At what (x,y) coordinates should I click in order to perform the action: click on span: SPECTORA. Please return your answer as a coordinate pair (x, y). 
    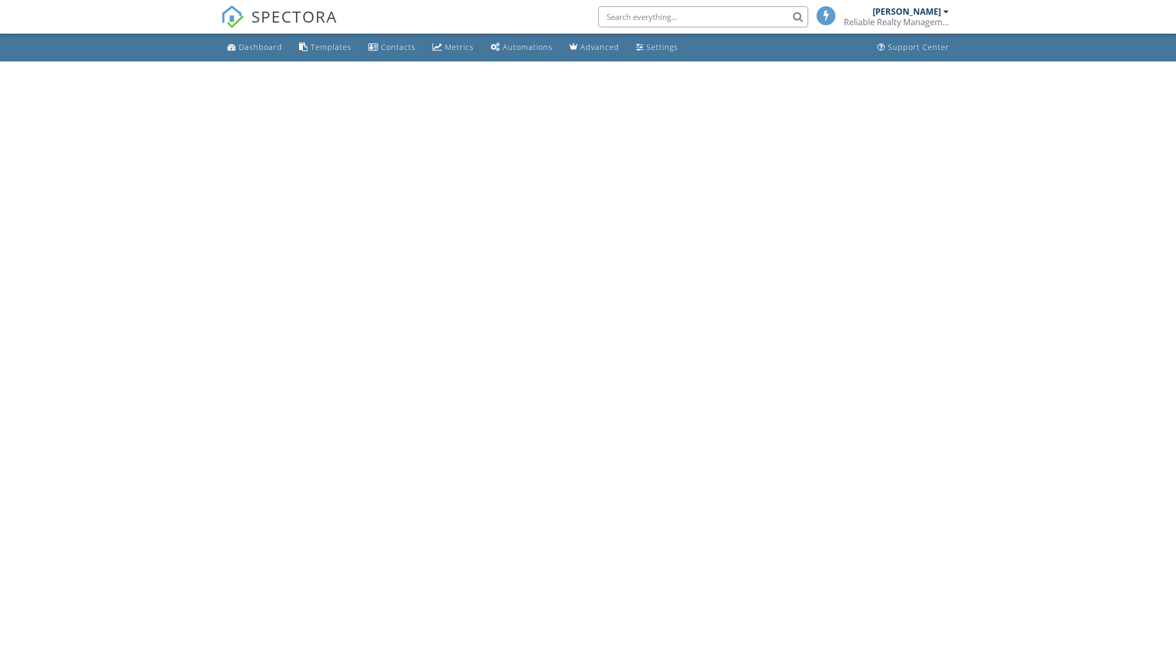
    Looking at the image, I should click on (294, 16).